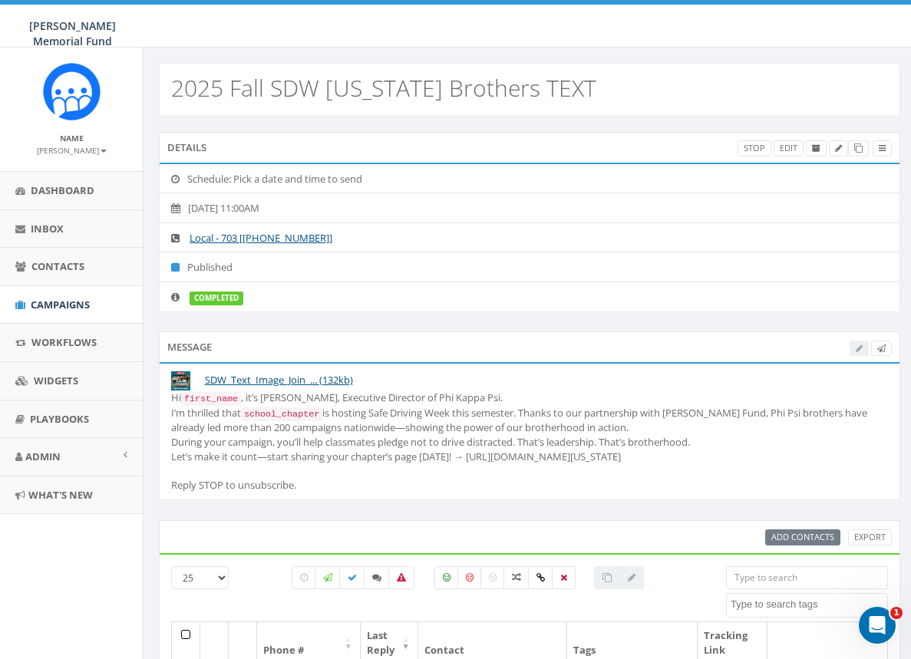 The width and height of the screenshot is (911, 659). What do you see at coordinates (64, 342) in the screenshot?
I see `span: Workflows` at bounding box center [64, 342].